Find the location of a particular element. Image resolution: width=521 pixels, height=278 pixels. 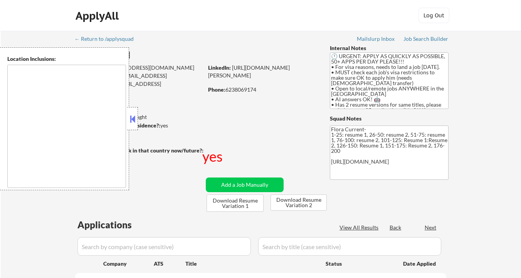

div: Title is located at coordinates (252, 264).